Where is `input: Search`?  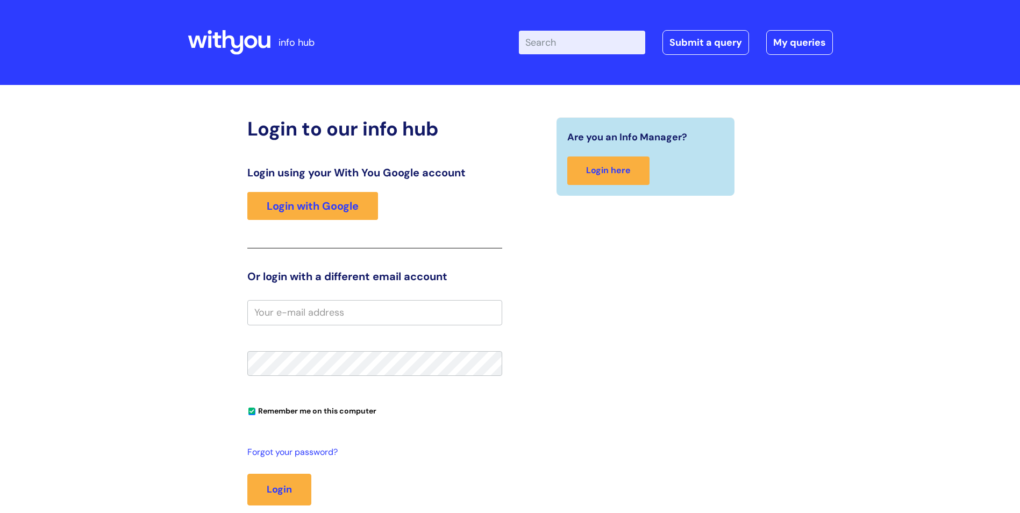
input: Search is located at coordinates (582, 42).